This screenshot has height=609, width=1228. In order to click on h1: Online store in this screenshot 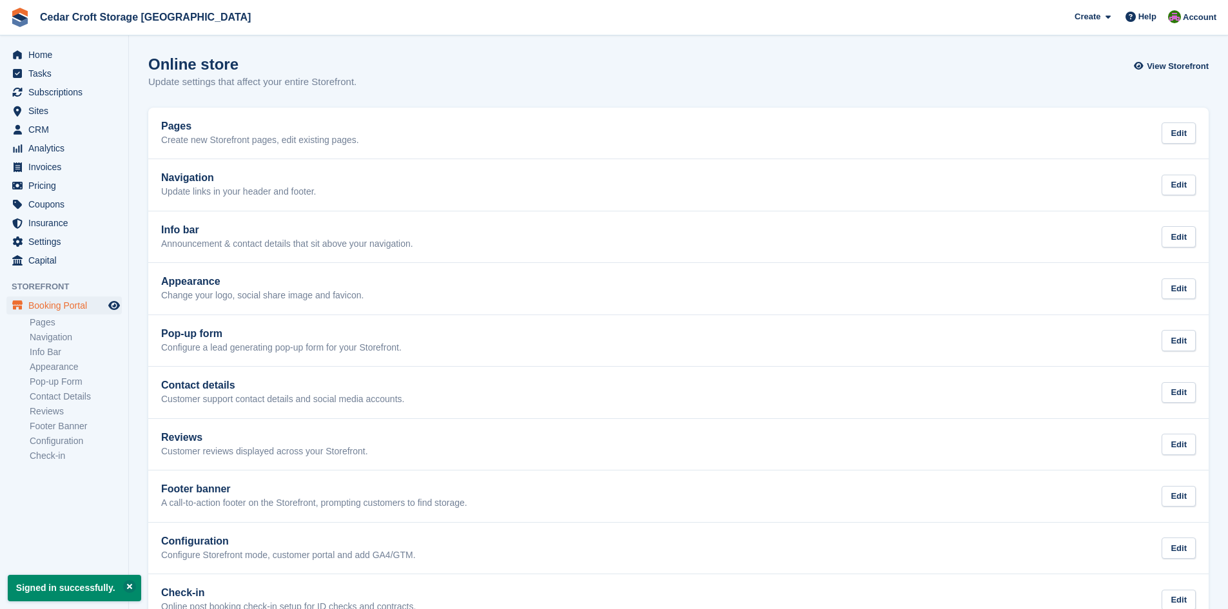, I will do `click(252, 64)`.